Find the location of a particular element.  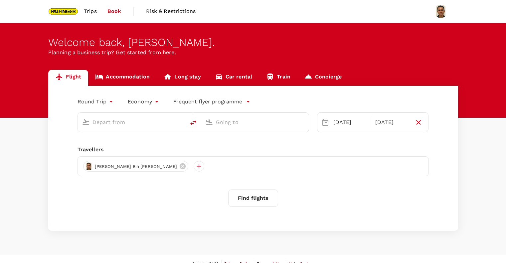

p: Planning a business trip? Get started from here. is located at coordinates (253, 53).